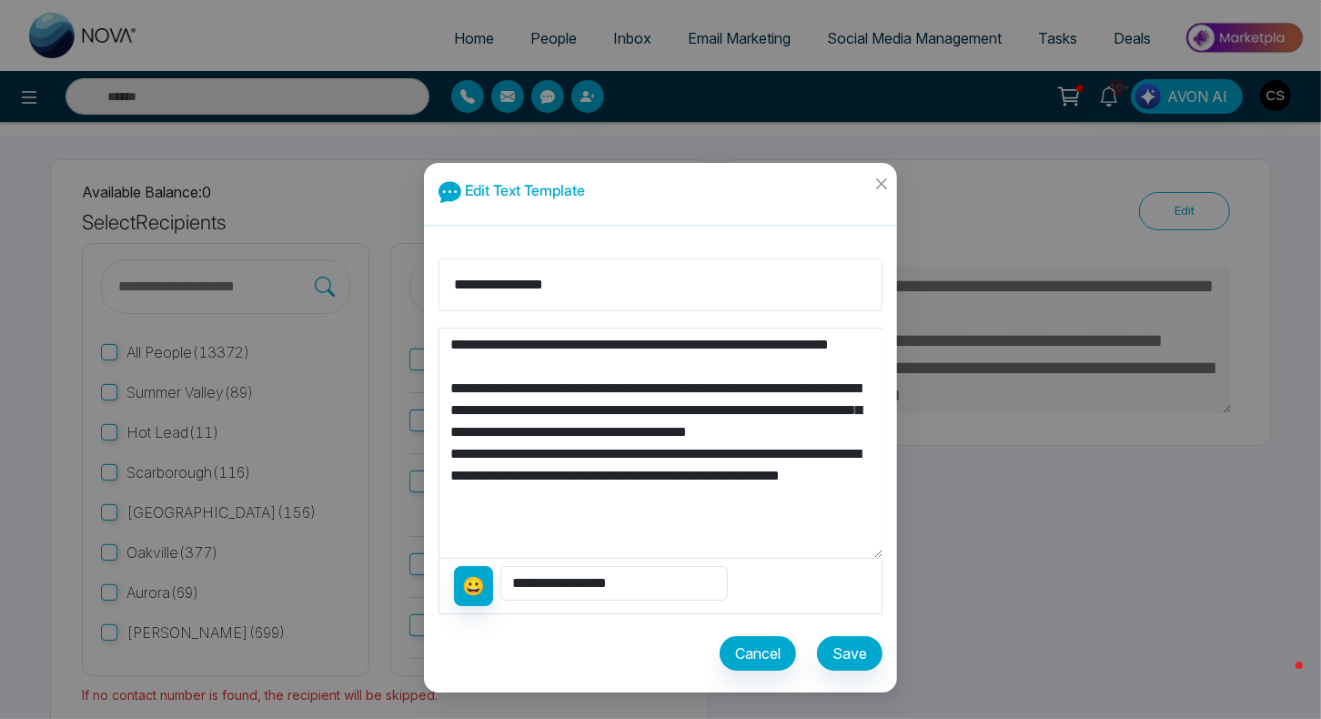 The width and height of the screenshot is (1321, 719). Describe the element at coordinates (758, 653) in the screenshot. I see `button: Cancel` at that location.